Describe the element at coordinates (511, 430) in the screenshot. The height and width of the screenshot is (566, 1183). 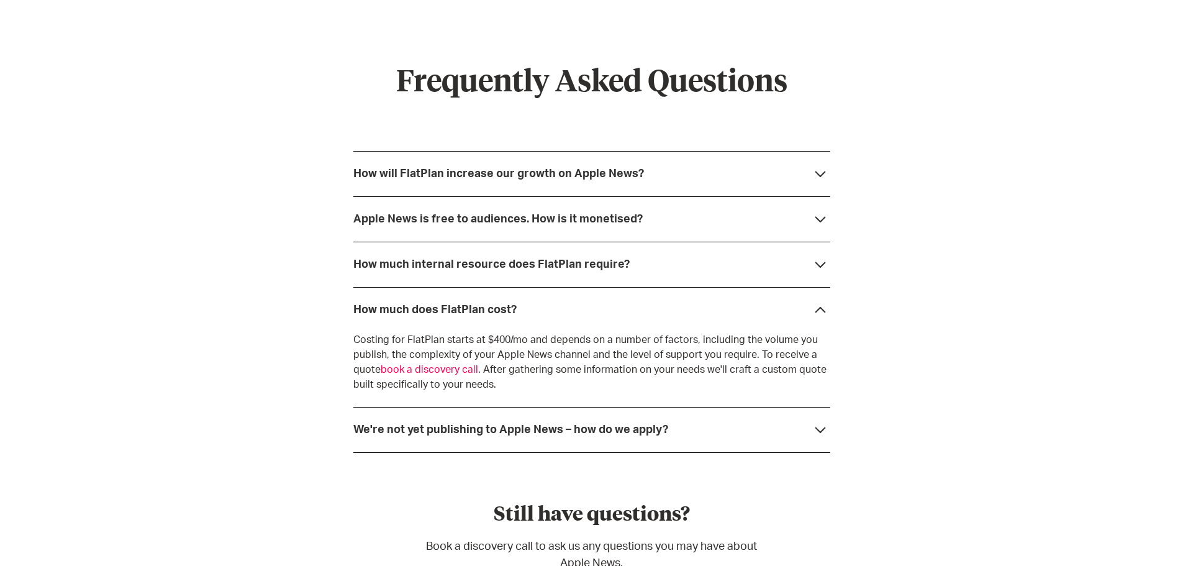
I see `strong: We're not yet publishing to Apple News – how do we apply?` at that location.